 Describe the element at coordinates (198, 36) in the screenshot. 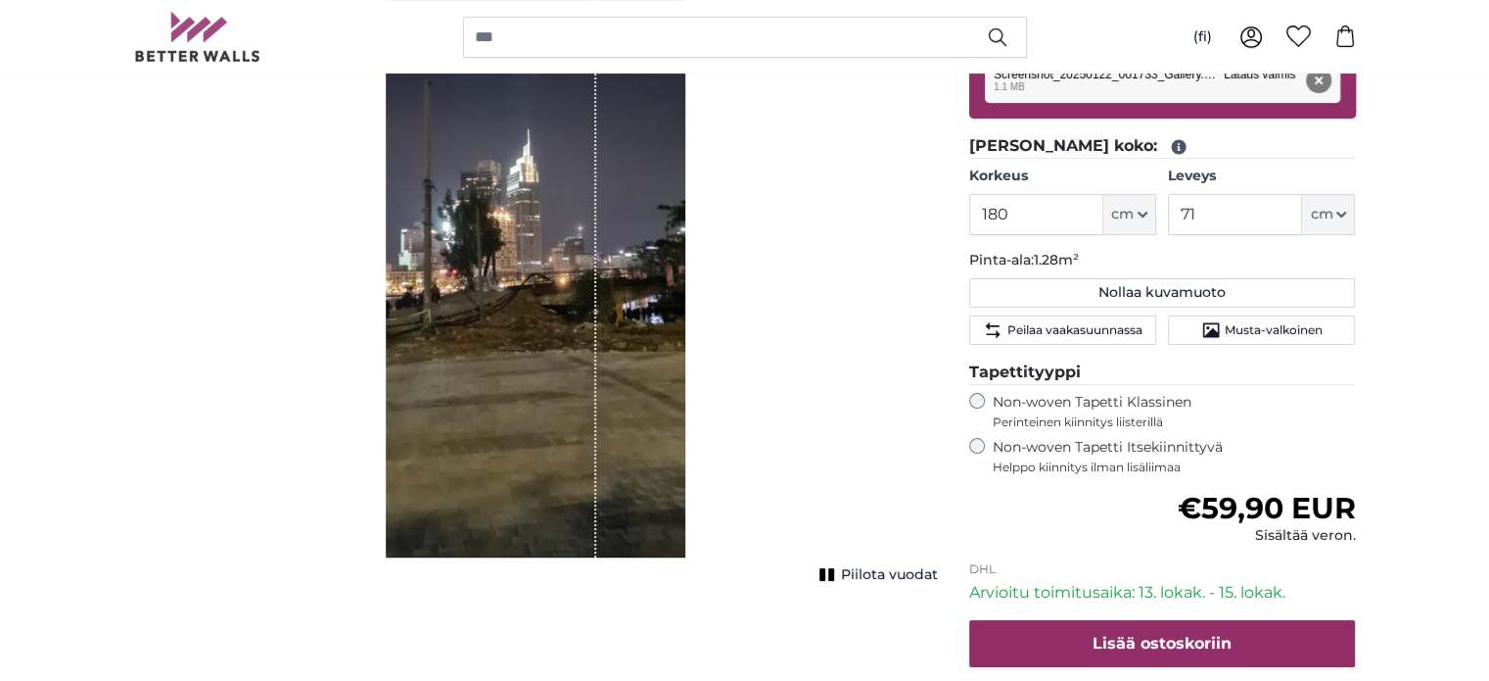

I see `img: Betterwalls` at that location.